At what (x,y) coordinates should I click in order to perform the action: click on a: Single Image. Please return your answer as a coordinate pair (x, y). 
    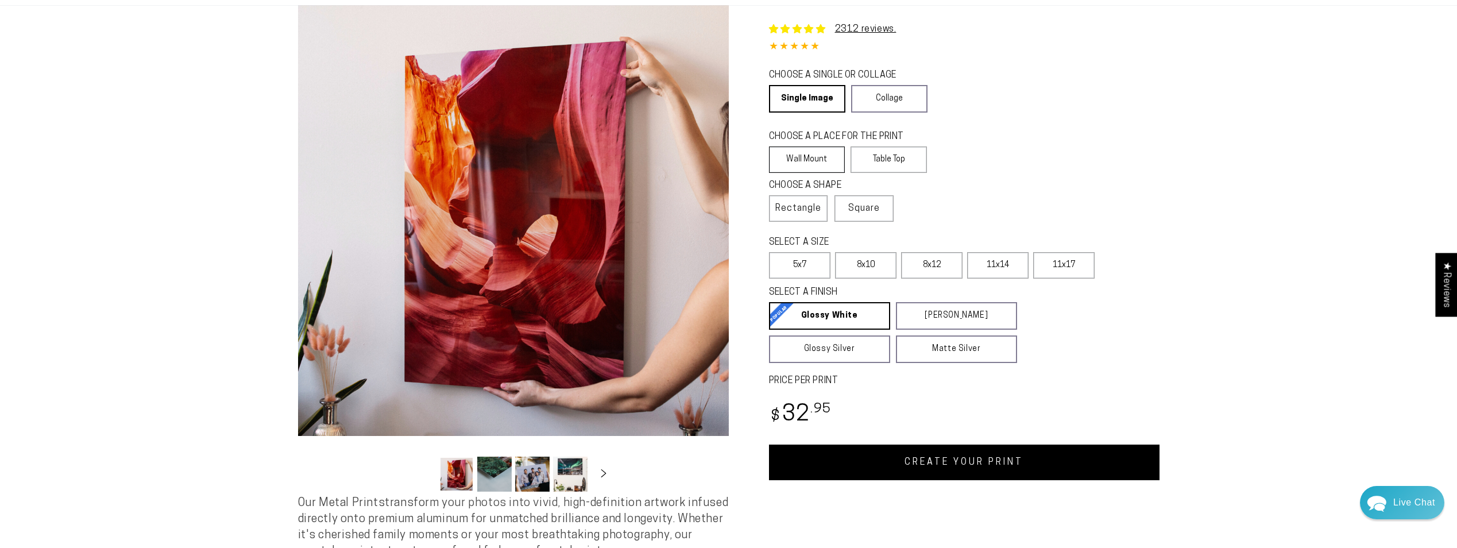
    Looking at the image, I should click on (807, 99).